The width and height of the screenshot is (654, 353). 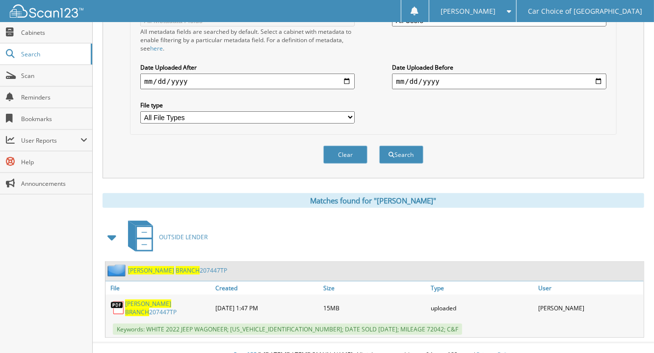 What do you see at coordinates (267, 288) in the screenshot?
I see `a: Created` at bounding box center [267, 288].